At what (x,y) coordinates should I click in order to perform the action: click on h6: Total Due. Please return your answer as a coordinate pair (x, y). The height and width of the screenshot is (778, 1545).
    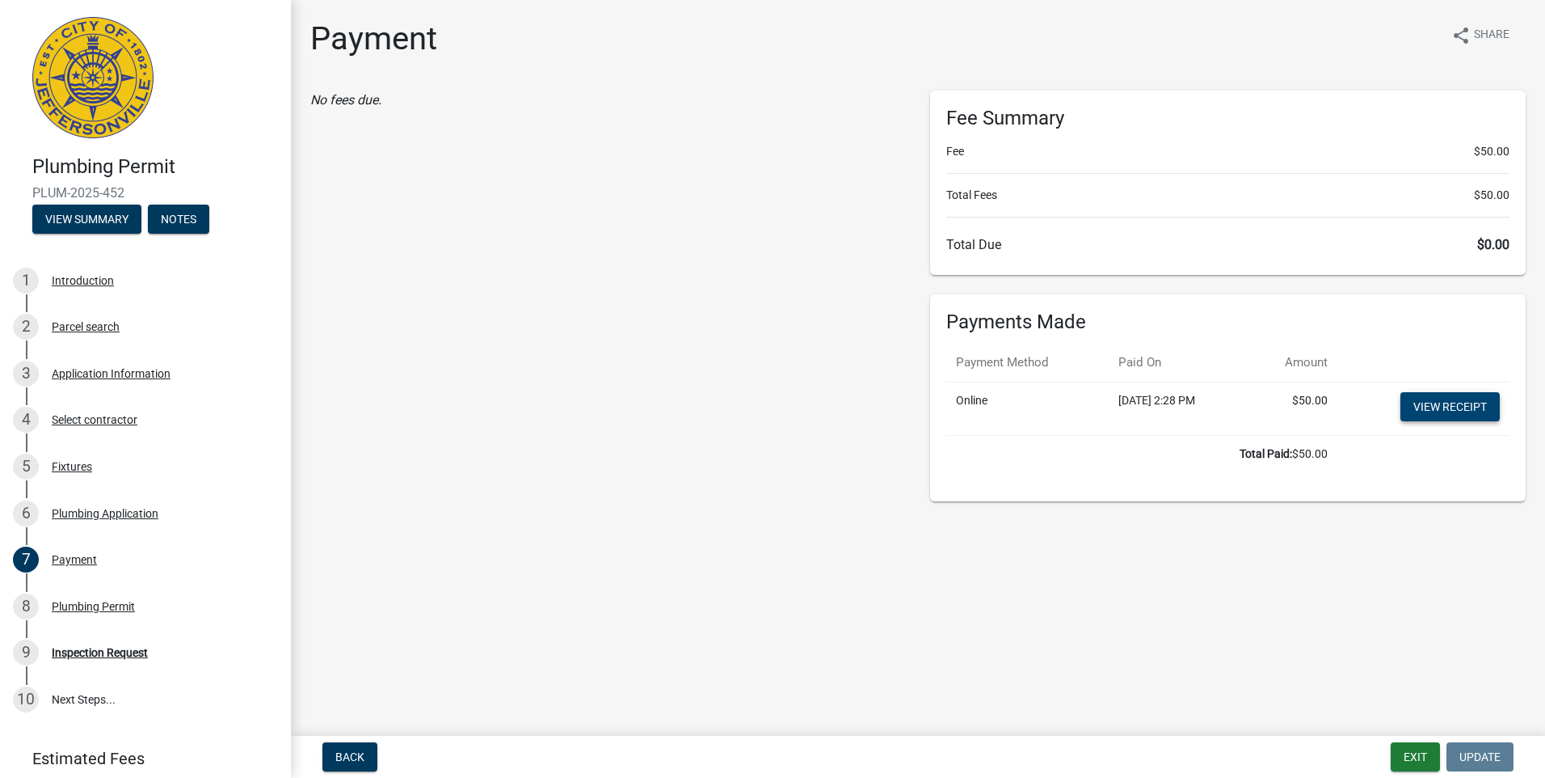
    Looking at the image, I should click on (1228, 244).